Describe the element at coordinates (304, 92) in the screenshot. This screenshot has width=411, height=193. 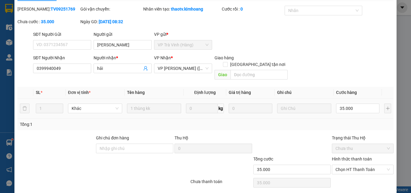
I see `th: Ghi chú` at that location.